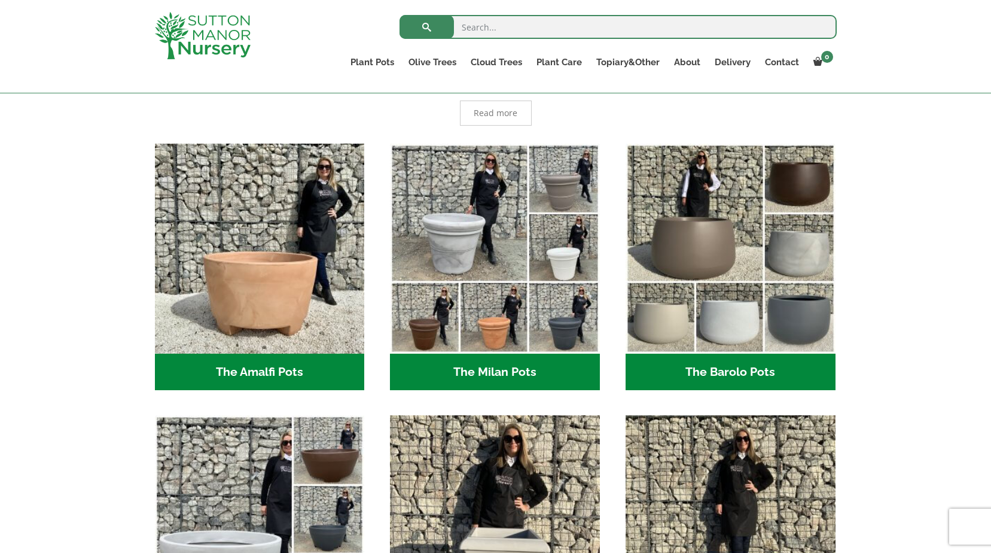 This screenshot has height=553, width=991. What do you see at coordinates (495, 248) in the screenshot?
I see `img: The Milan Pots` at bounding box center [495, 248].